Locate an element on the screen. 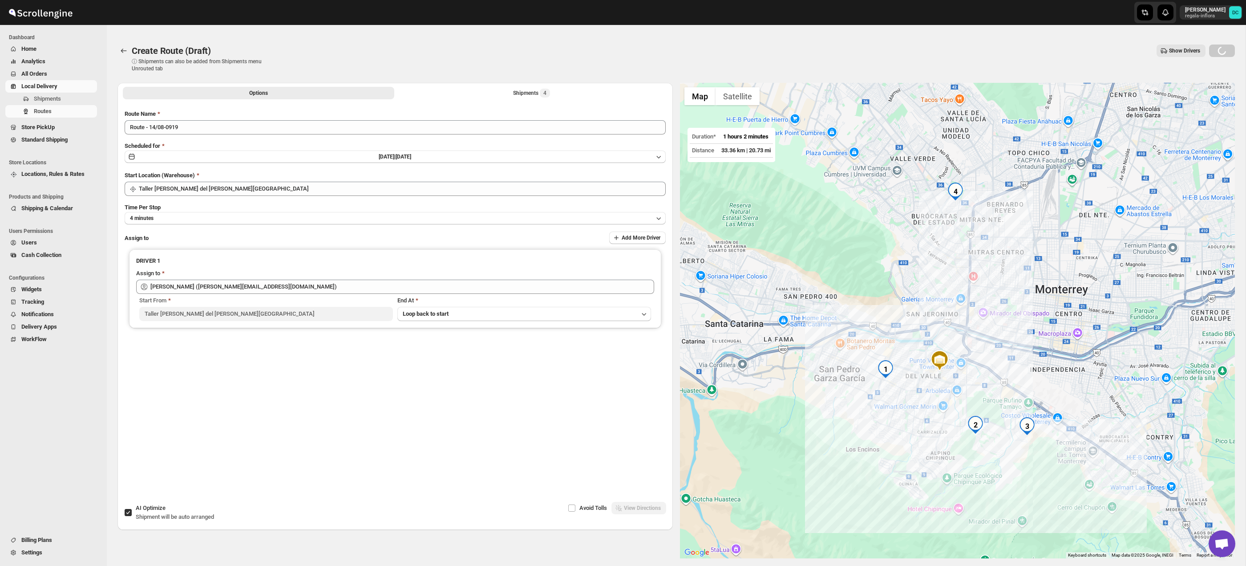  button: Home is located at coordinates (51, 49).